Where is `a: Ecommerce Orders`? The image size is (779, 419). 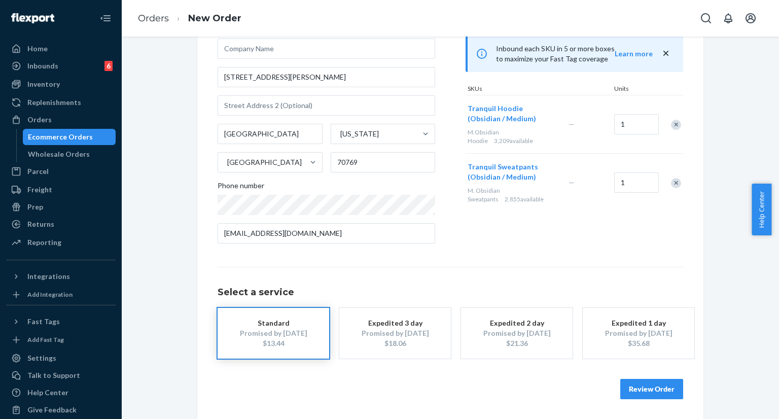
a: Ecommerce Orders is located at coordinates (70, 137).